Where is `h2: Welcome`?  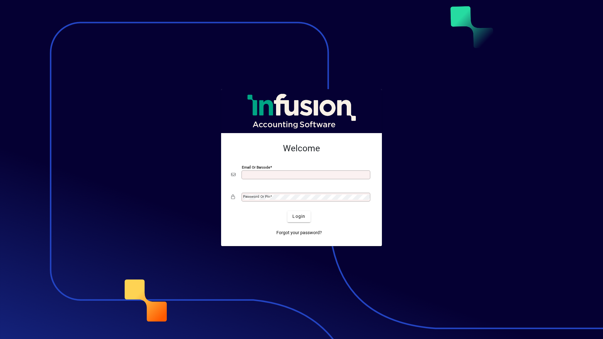 h2: Welcome is located at coordinates (302, 149).